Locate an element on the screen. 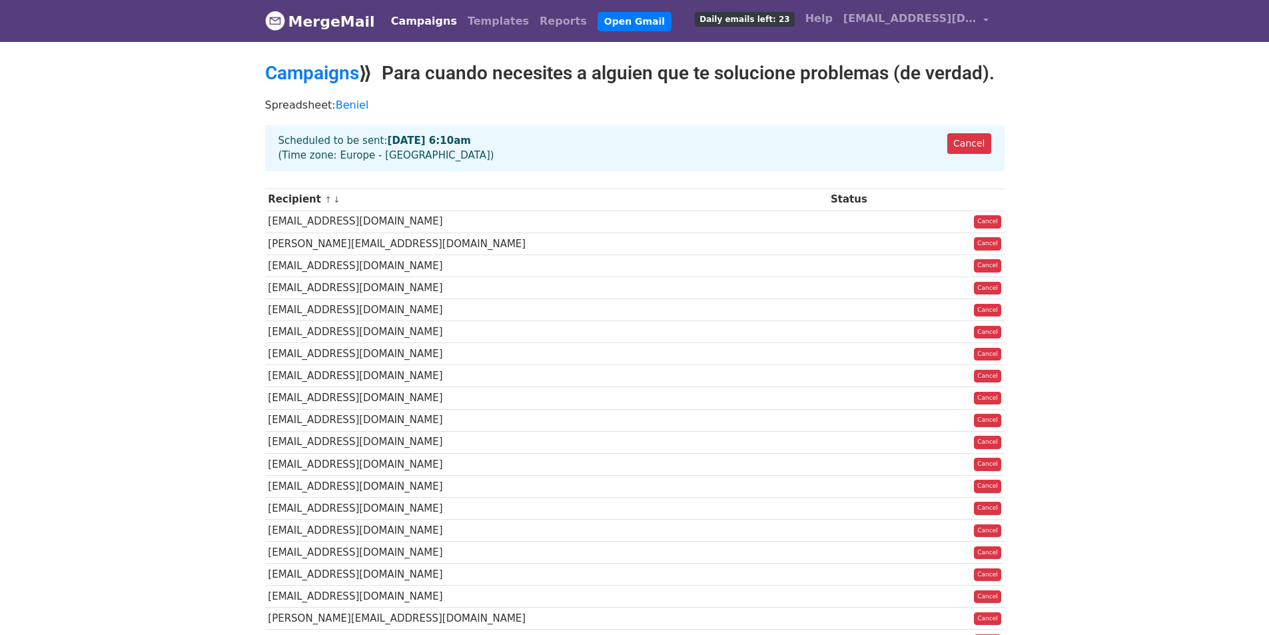 This screenshot has height=635, width=1269. a: Reports is located at coordinates (563, 21).